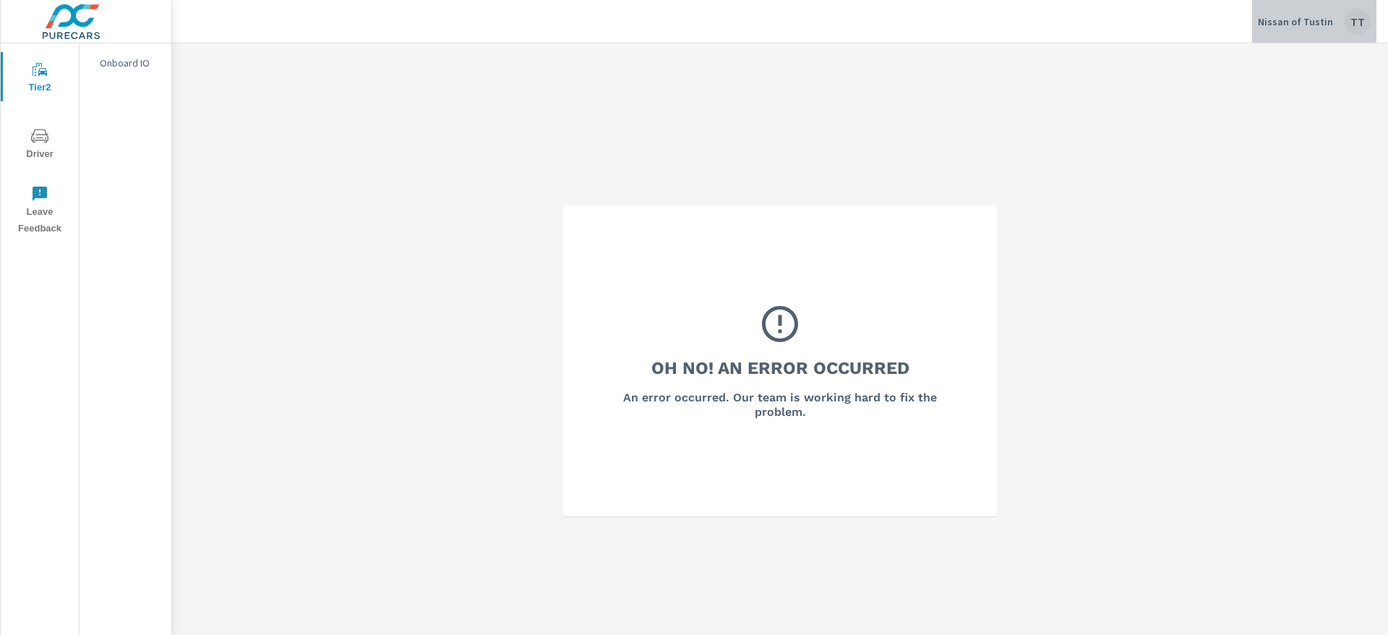 The height and width of the screenshot is (635, 1388). What do you see at coordinates (125, 63) in the screenshot?
I see `div: Onboard IO` at bounding box center [125, 63].